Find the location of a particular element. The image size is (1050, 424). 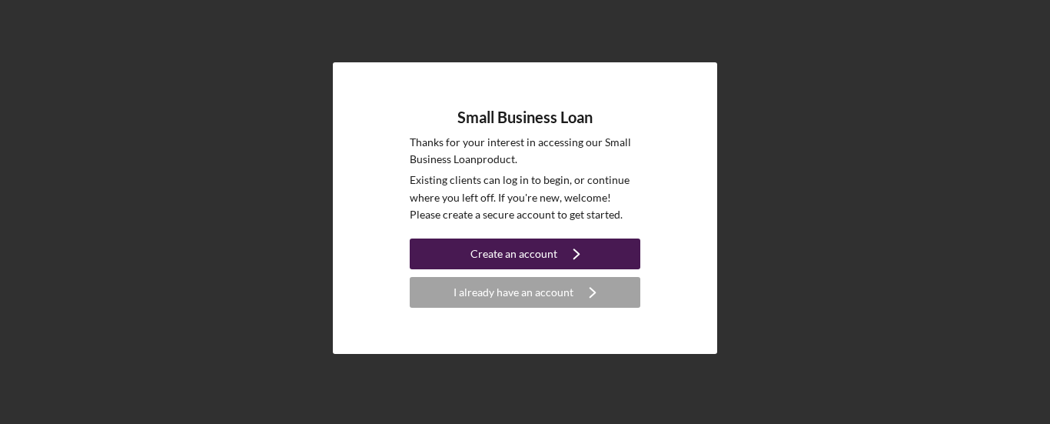

button: Create an account is located at coordinates (525, 254).